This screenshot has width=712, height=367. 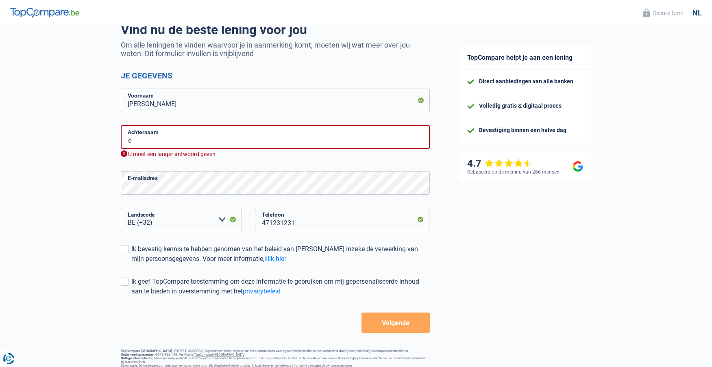 I want to click on h2: Je gegevens, so click(x=275, y=76).